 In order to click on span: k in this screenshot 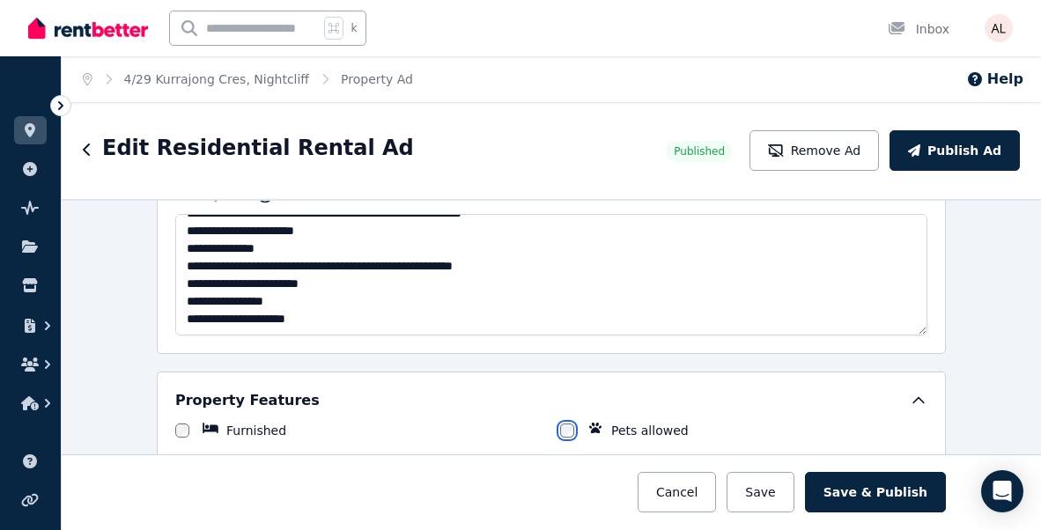, I will do `click(353, 28)`.